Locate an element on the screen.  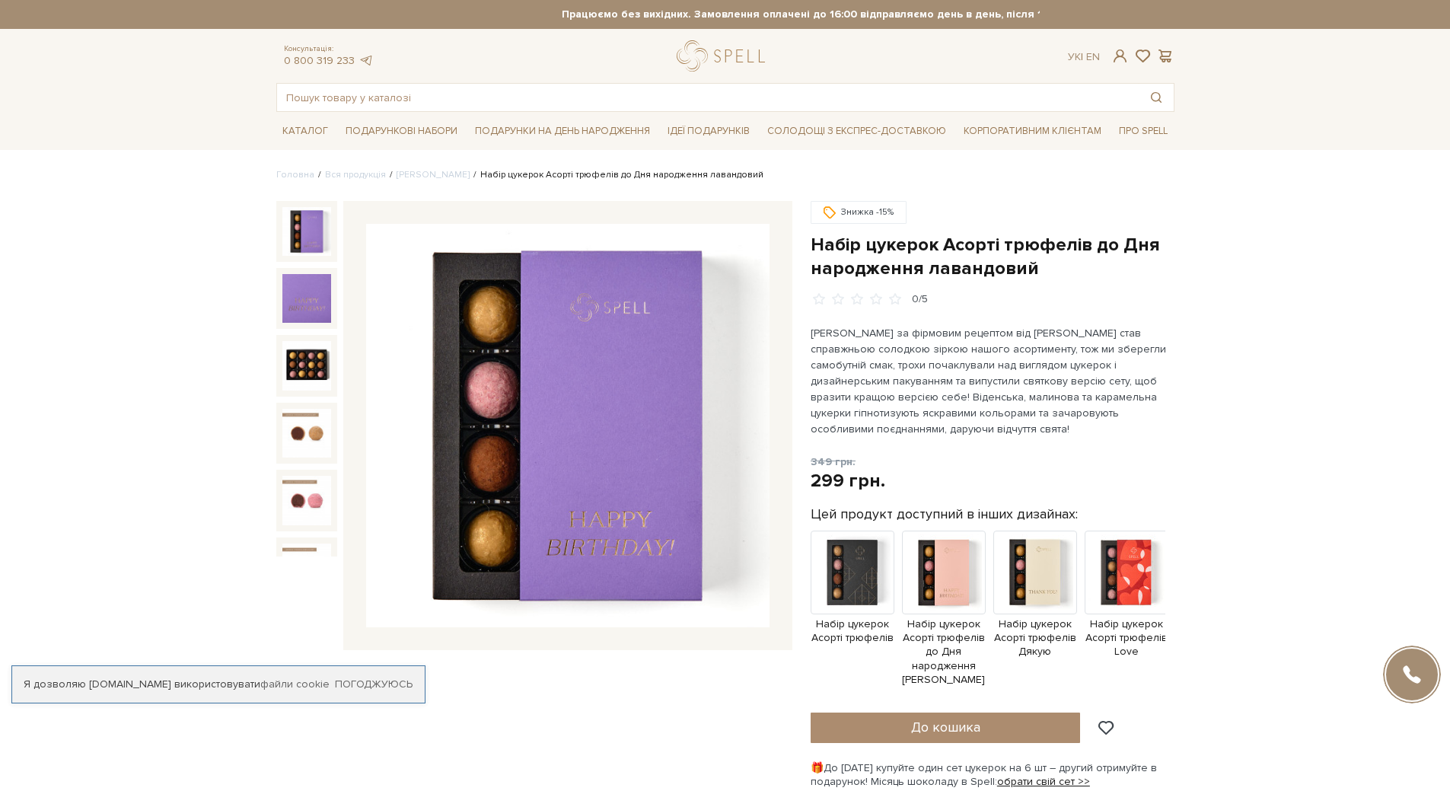
span: Про Spell is located at coordinates (1143, 131).